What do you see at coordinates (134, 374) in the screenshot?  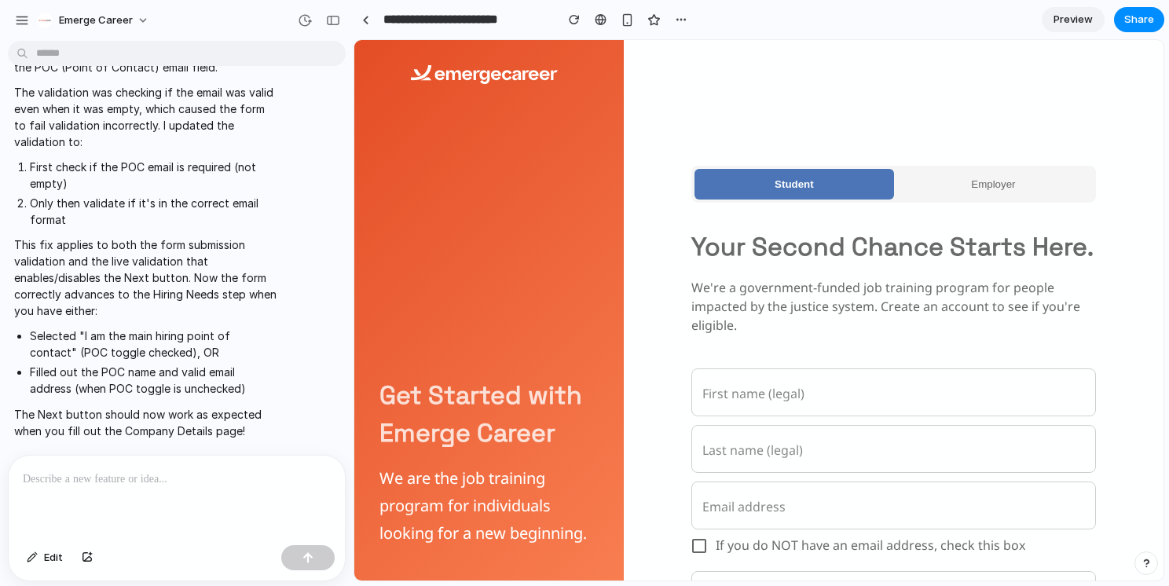 I see `p: Get Started with Emerge Career` at bounding box center [134, 374].